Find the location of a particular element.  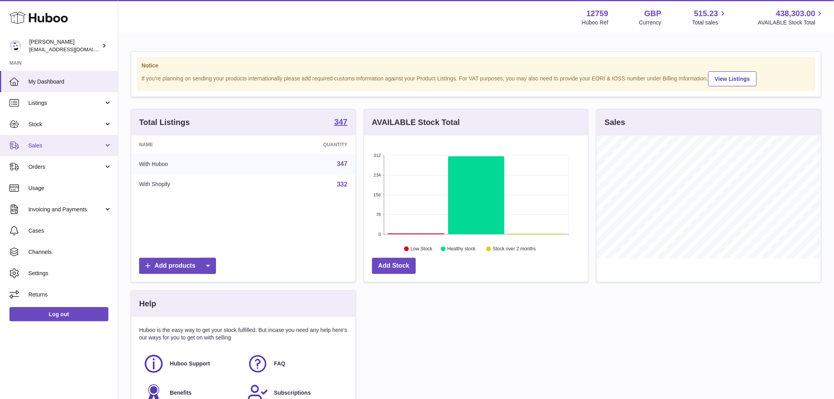

a: FAQ is located at coordinates (295, 364).